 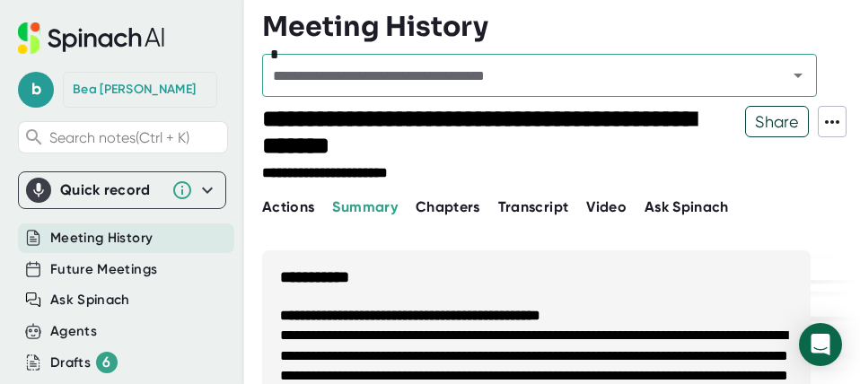 What do you see at coordinates (107, 362) in the screenshot?
I see `div: 6` at bounding box center [107, 362].